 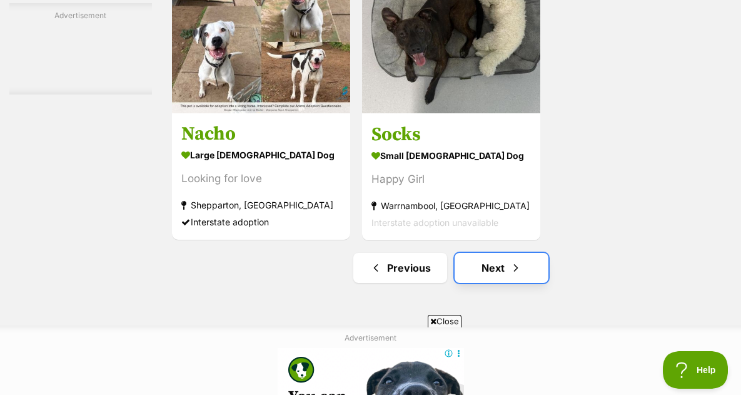 I want to click on div: Happy Girl, so click(x=451, y=179).